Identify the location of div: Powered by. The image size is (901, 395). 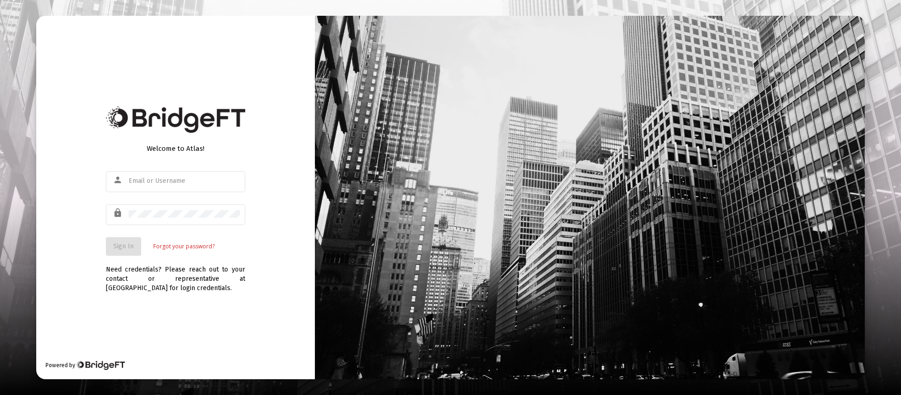
(85, 365).